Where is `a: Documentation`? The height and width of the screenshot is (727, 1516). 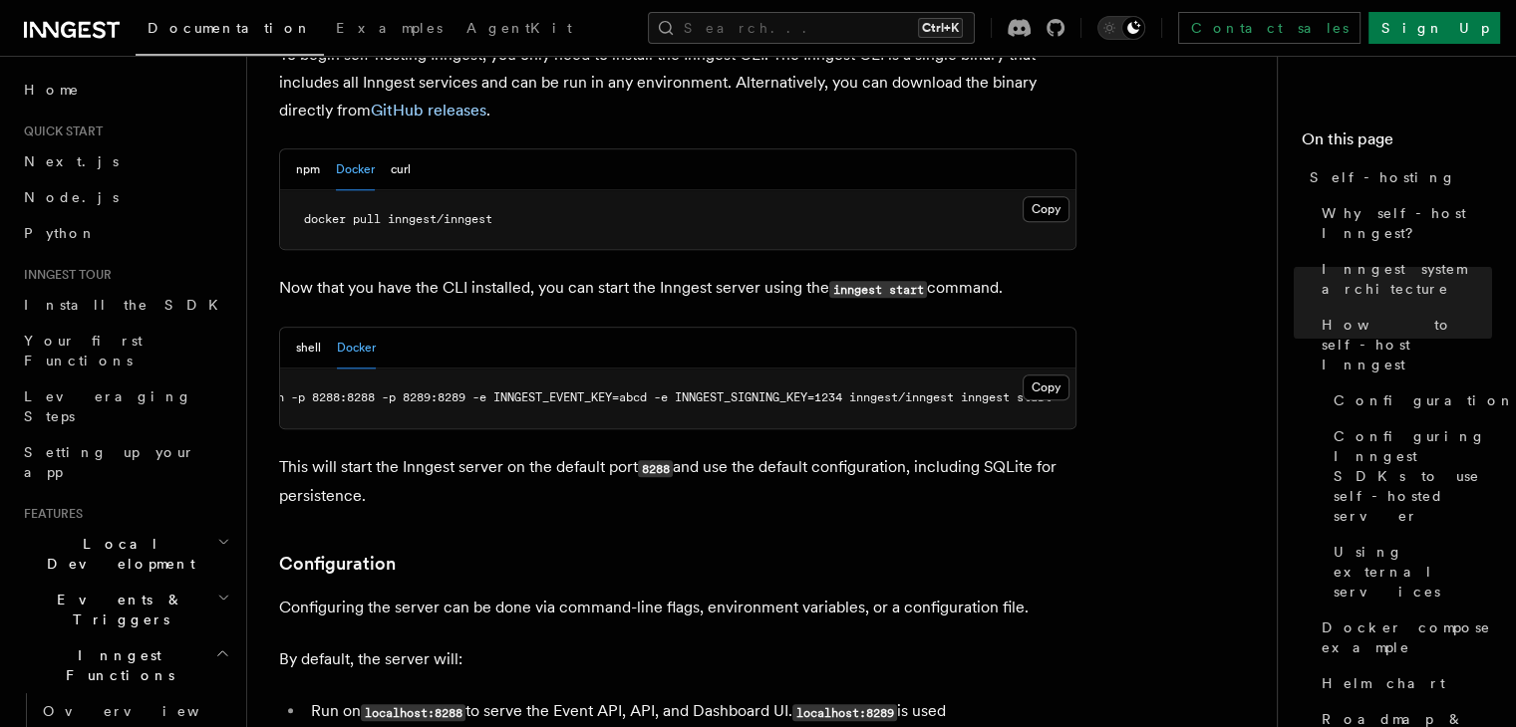 a: Documentation is located at coordinates (229, 31).